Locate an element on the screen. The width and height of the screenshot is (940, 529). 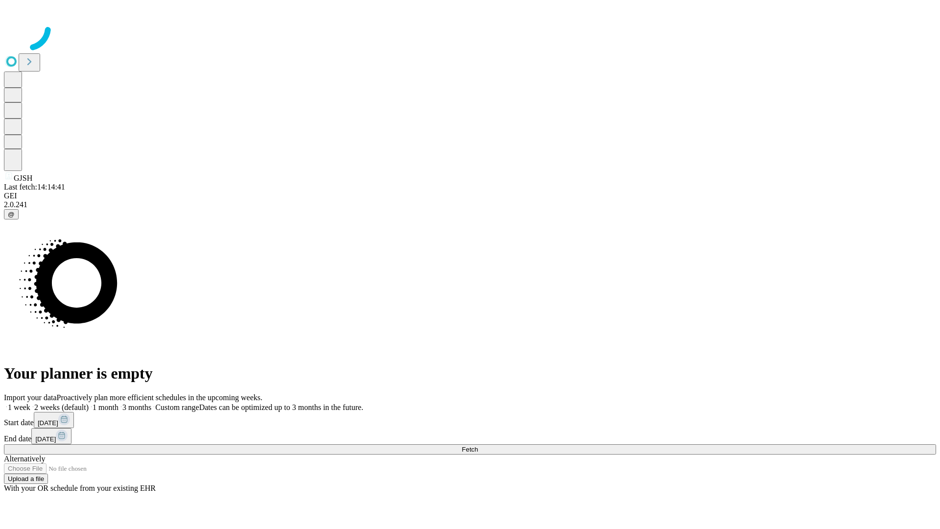
span: 2 weeks (default) is located at coordinates (61, 407).